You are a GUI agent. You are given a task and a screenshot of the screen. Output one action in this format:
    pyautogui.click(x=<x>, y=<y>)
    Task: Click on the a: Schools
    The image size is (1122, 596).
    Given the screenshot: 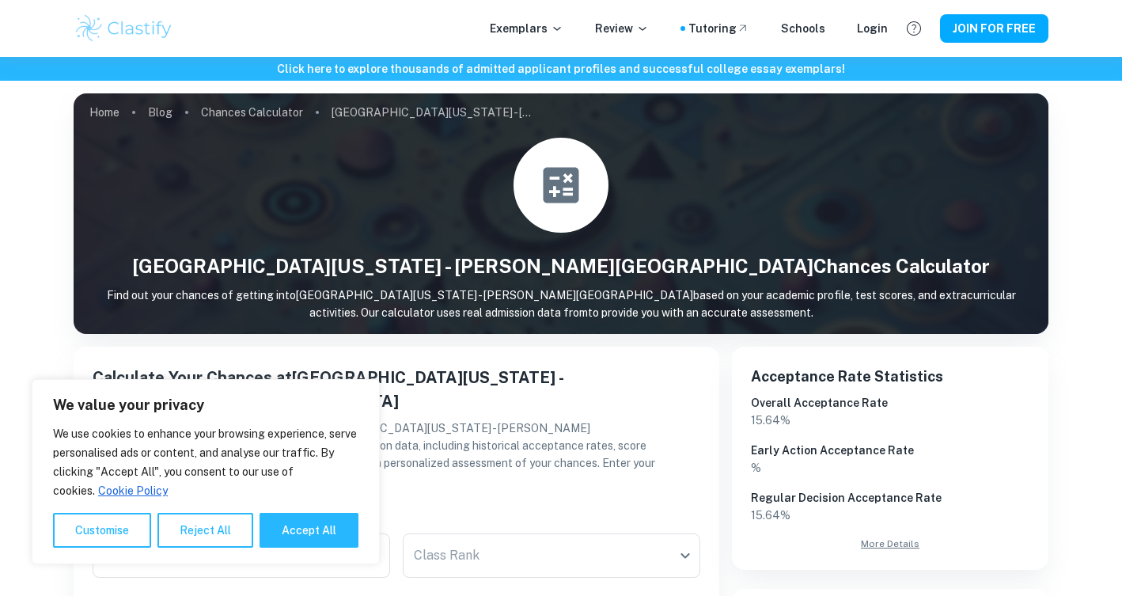 What is the action you would take?
    pyautogui.click(x=803, y=28)
    